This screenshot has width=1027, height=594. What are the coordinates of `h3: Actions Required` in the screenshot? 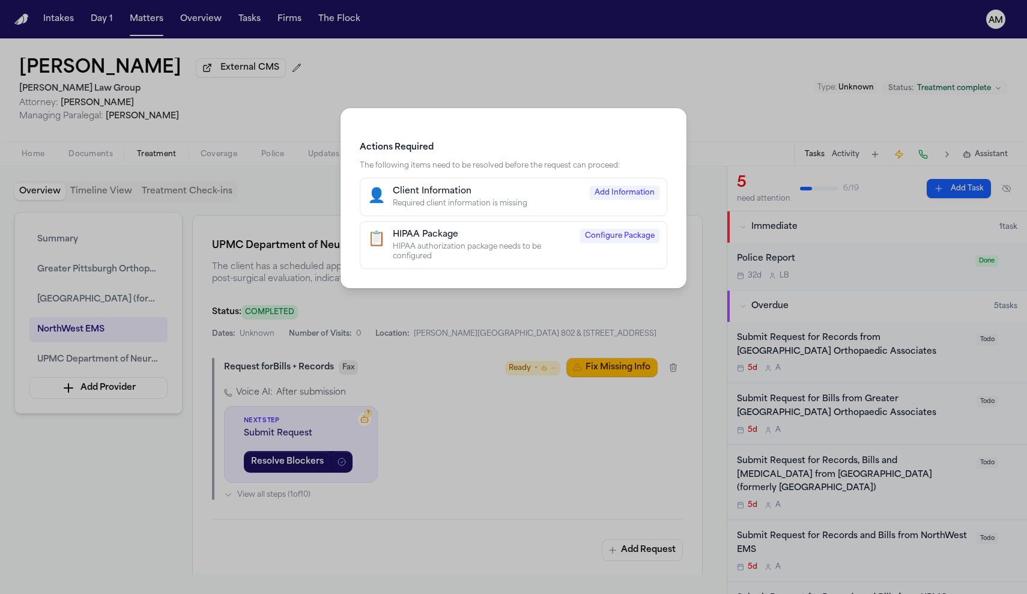 It's located at (514, 148).